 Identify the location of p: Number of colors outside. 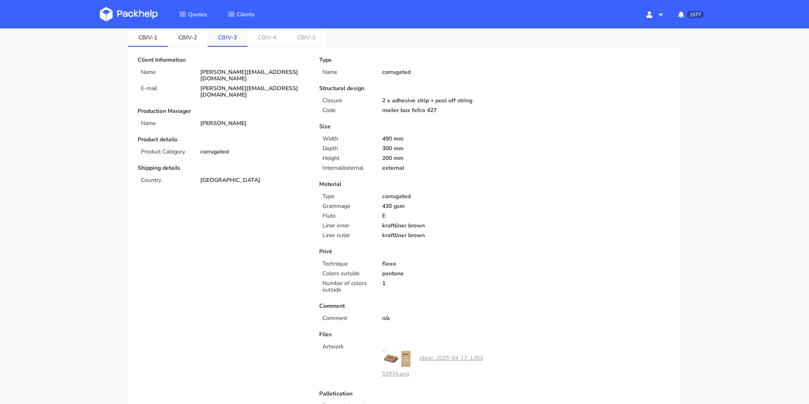
(347, 287).